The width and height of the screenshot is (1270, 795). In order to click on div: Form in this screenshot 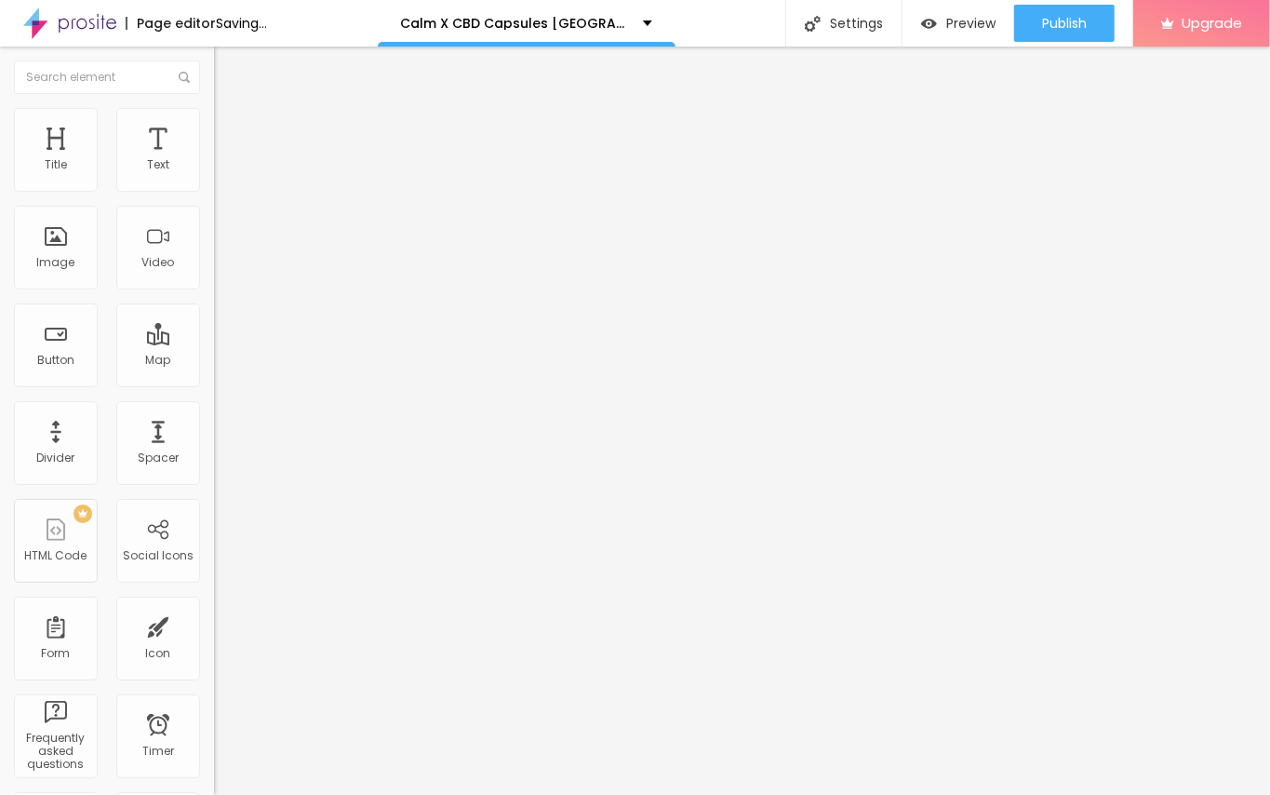, I will do `click(56, 653)`.